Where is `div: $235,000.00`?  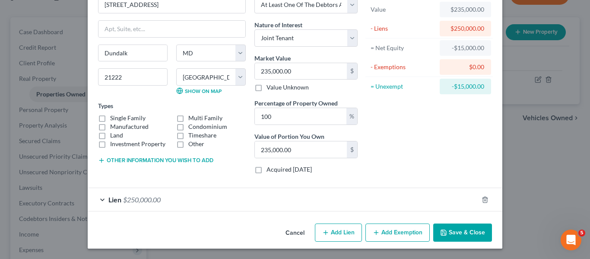
div: $235,000.00 is located at coordinates (465, 10).